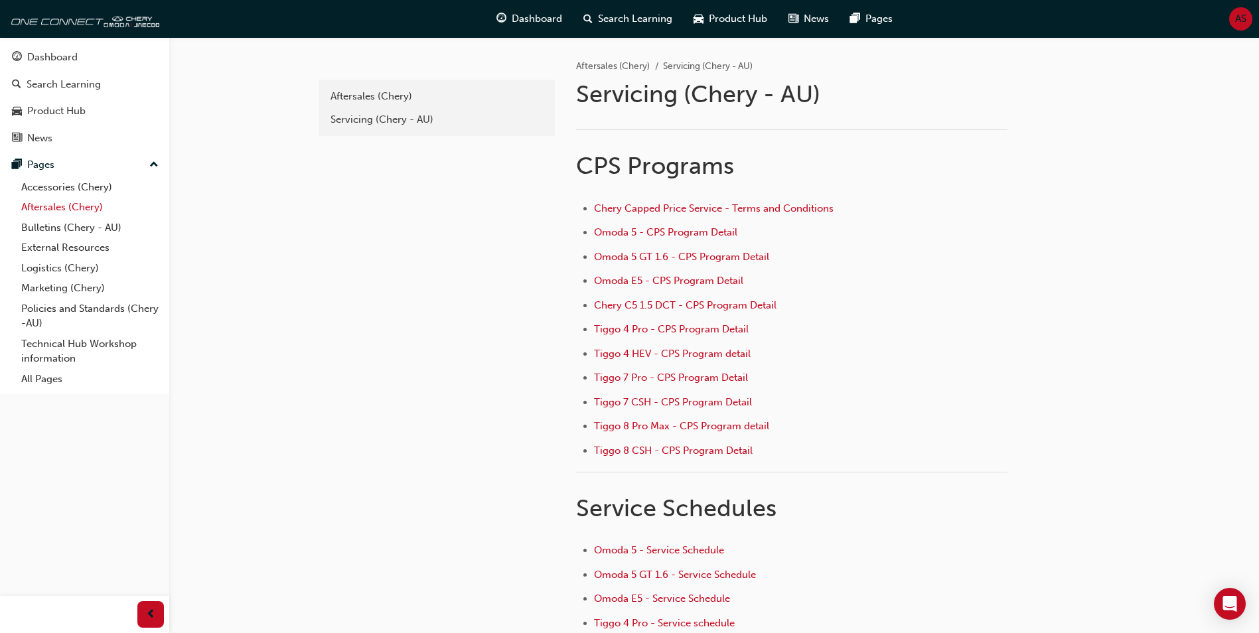  I want to click on a: search-iconSearch Learning, so click(628, 19).